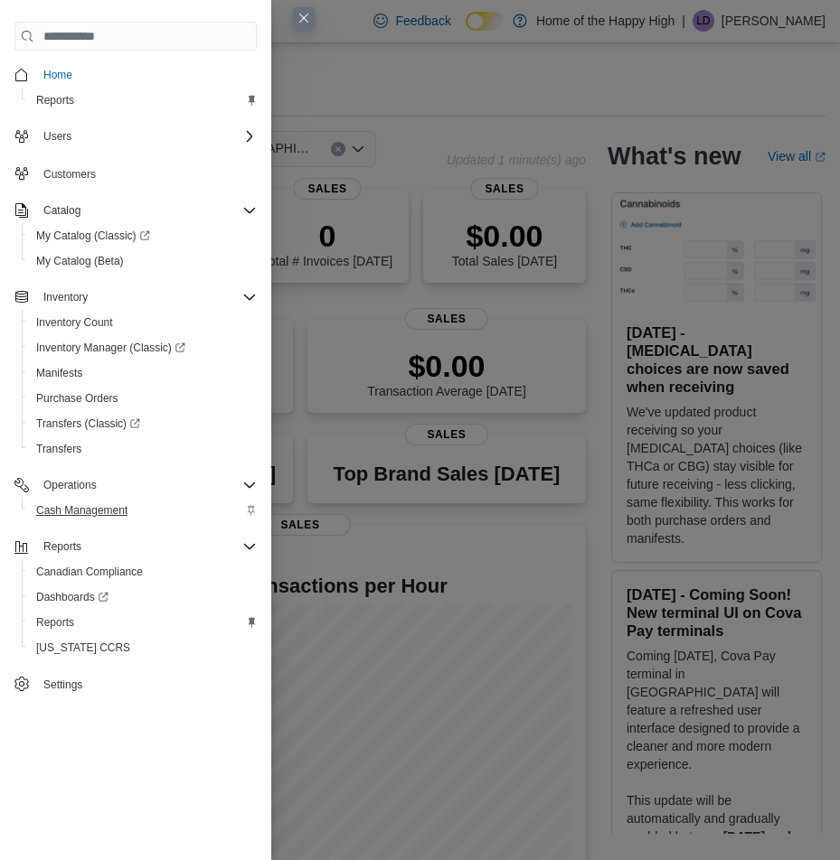 This screenshot has height=860, width=840. What do you see at coordinates (59, 449) in the screenshot?
I see `a: Transfers` at bounding box center [59, 449].